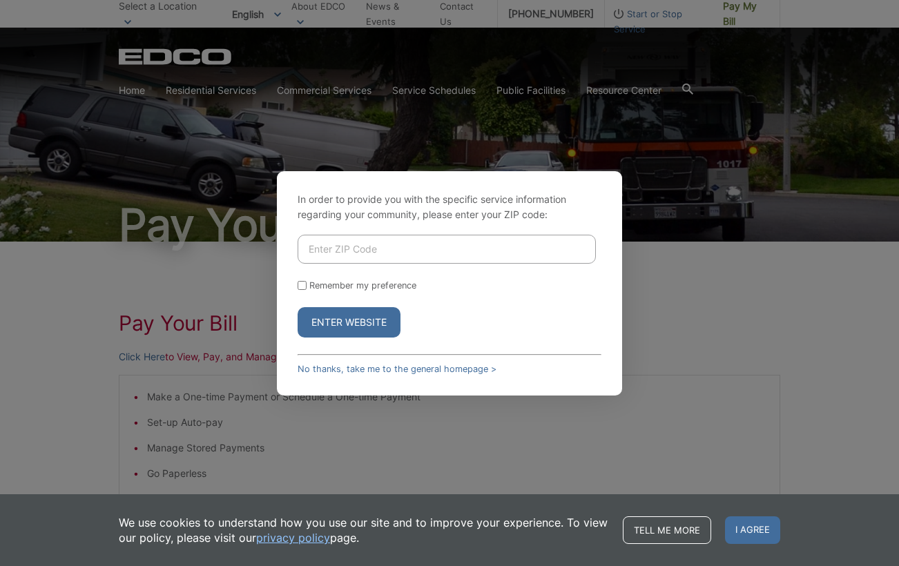 The height and width of the screenshot is (566, 899). Describe the element at coordinates (362, 285) in the screenshot. I see `label: Remember my preference` at that location.